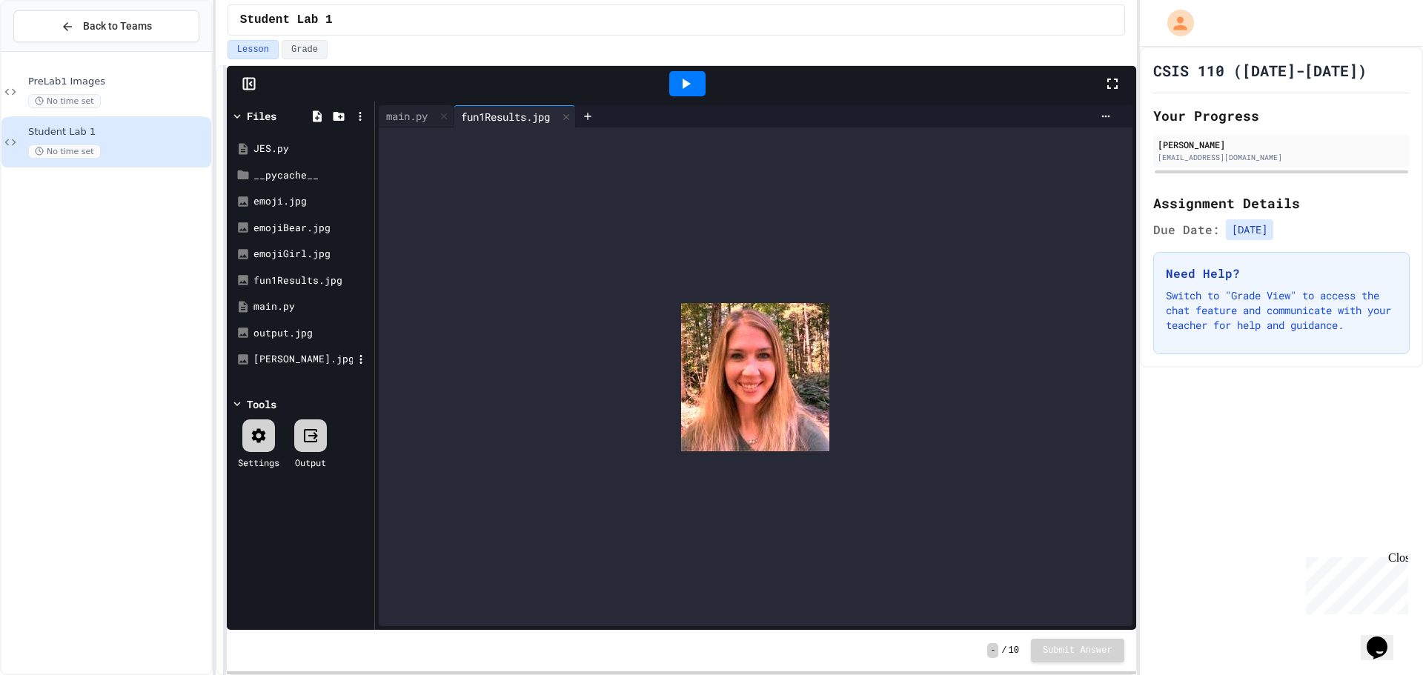 The image size is (1423, 675). Describe the element at coordinates (262, 404) in the screenshot. I see `div: Tools` at that location.